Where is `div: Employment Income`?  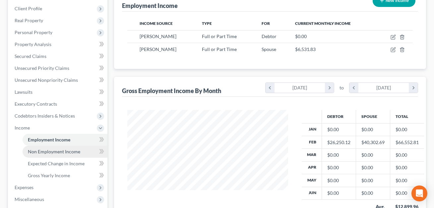
div: Employment Income is located at coordinates (150, 6).